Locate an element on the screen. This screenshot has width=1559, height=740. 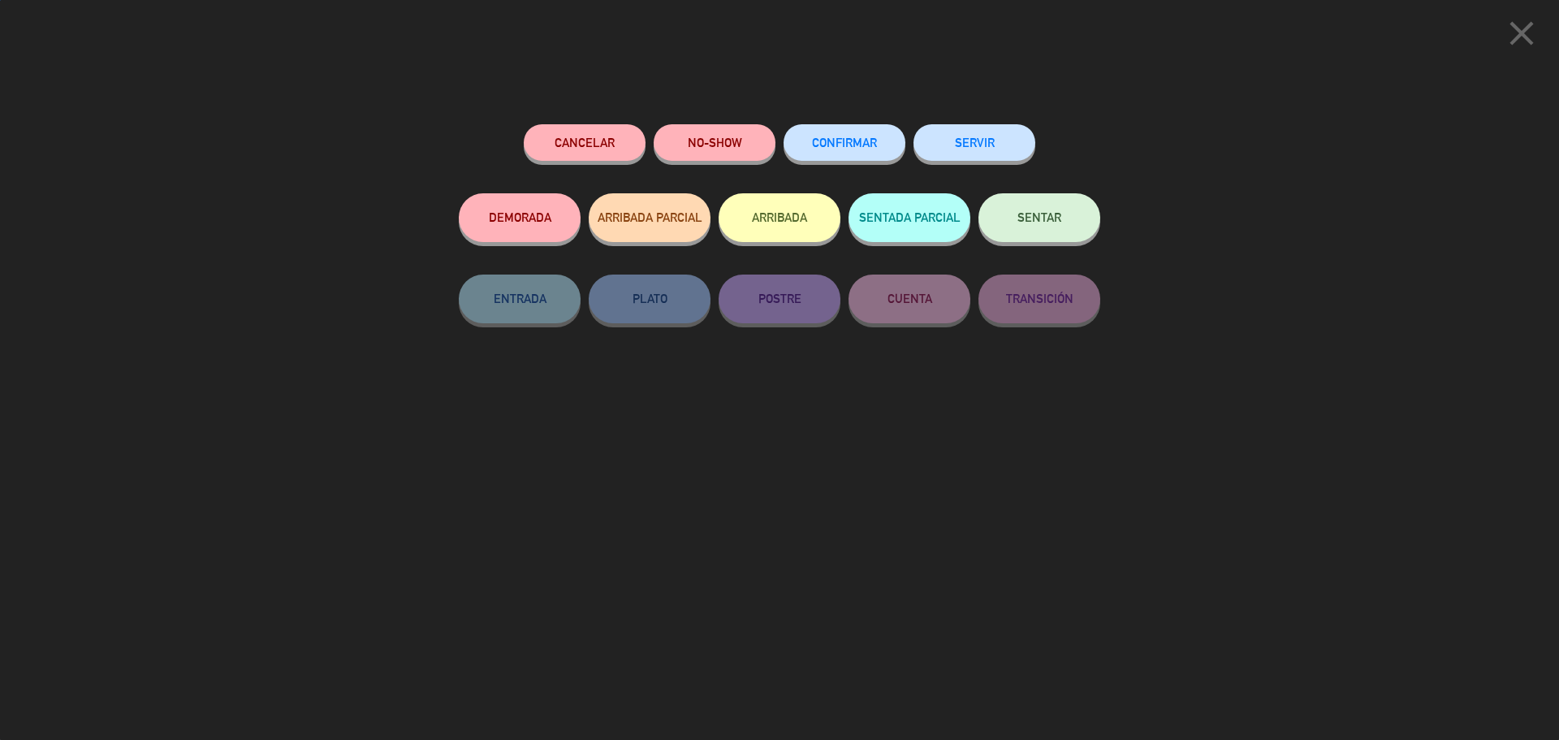
button: PLATO is located at coordinates (650, 299).